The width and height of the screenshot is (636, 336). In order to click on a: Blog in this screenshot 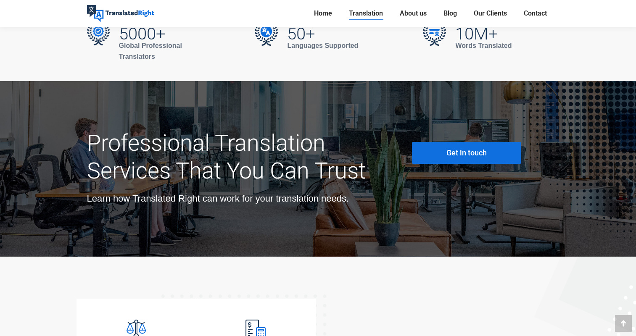, I will do `click(450, 13)`.